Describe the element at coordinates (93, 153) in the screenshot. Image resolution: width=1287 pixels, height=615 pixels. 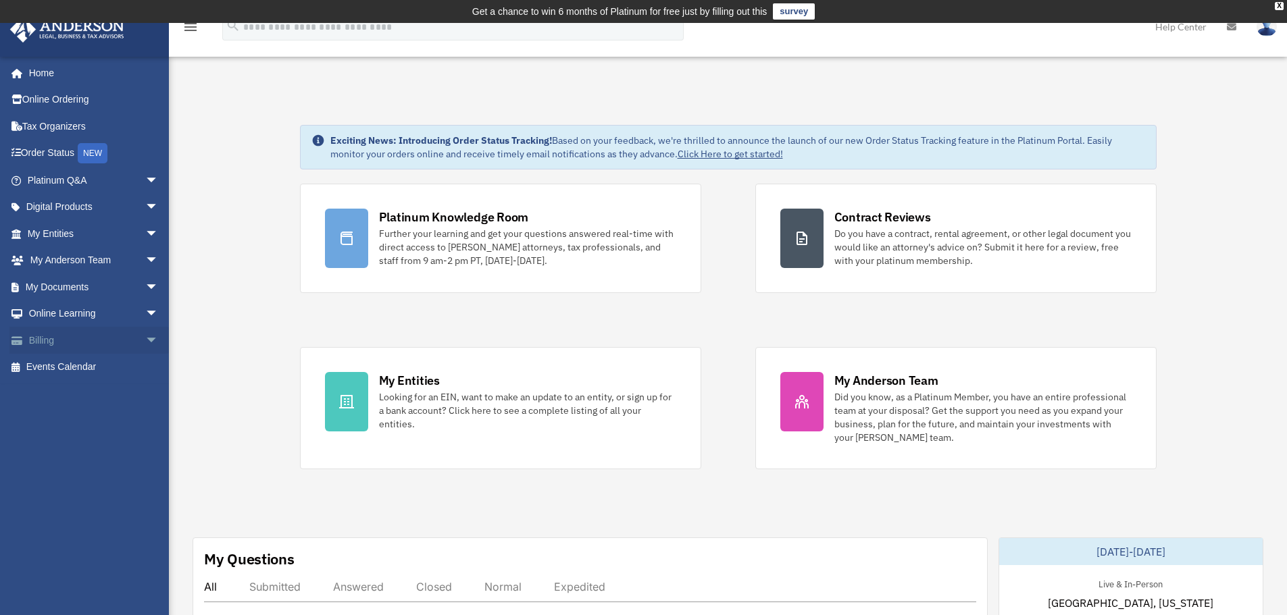
I see `div: NEW` at that location.